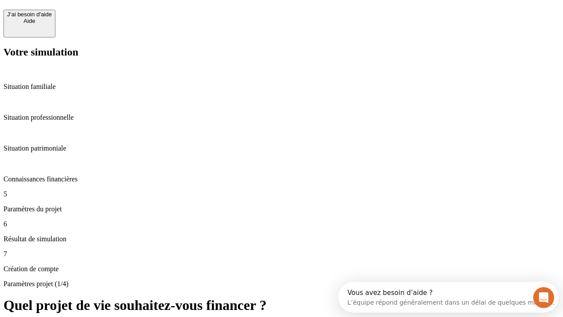  Describe the element at coordinates (281, 254) in the screenshot. I see `p: 7` at that location.